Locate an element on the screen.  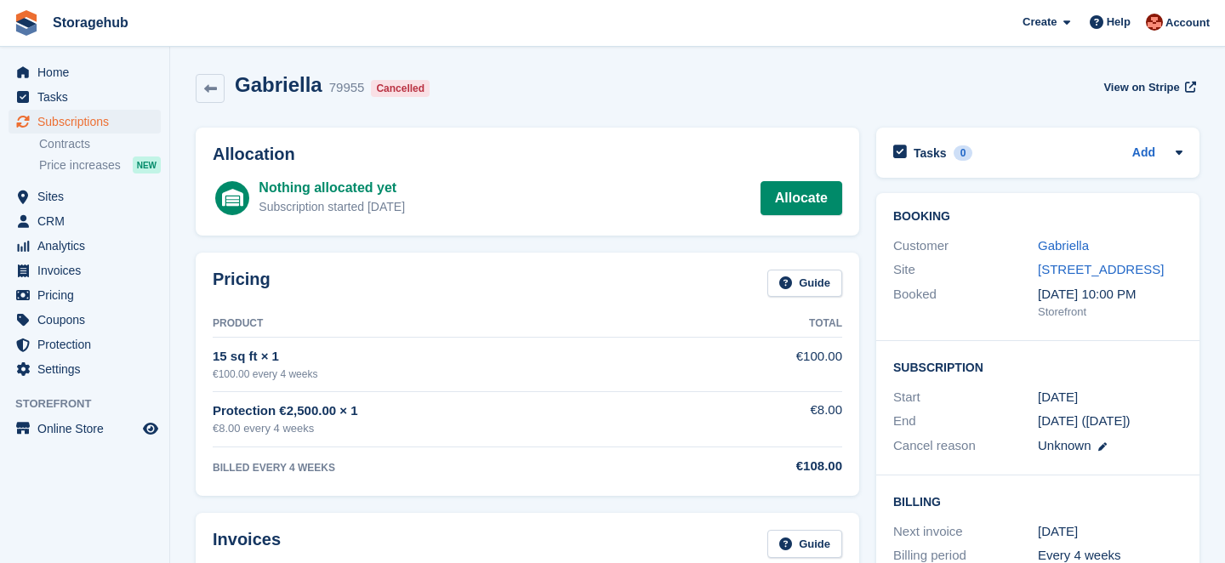
time: 2025-04-14 00:00:00 UTC is located at coordinates (1057, 397).